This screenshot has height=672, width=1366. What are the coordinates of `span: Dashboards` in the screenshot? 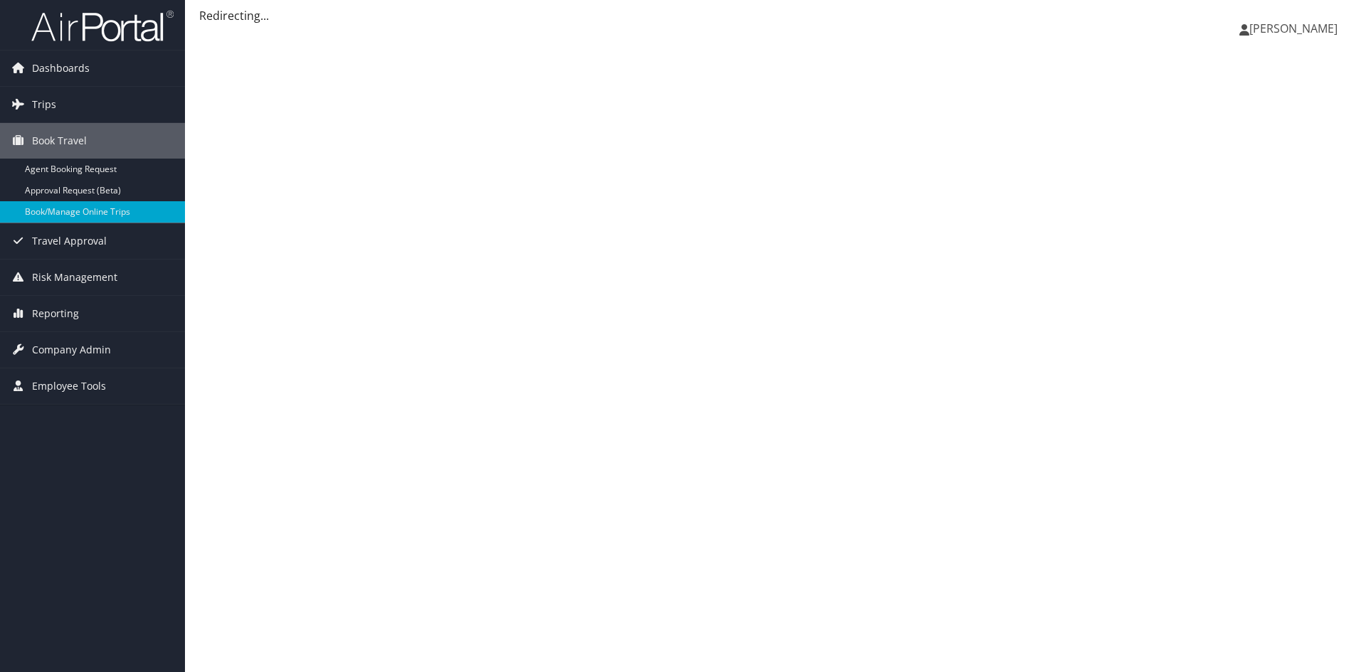 It's located at (60, 68).